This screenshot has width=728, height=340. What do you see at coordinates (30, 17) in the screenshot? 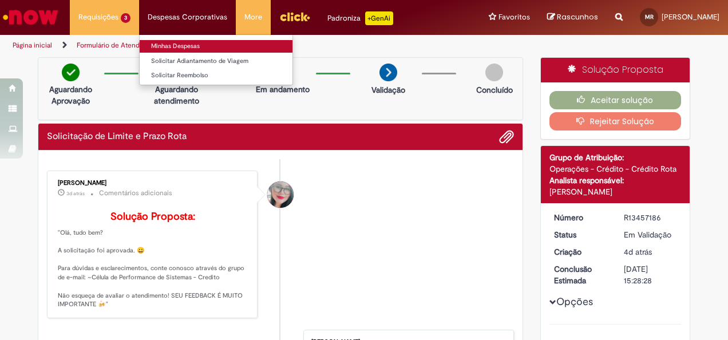
I see `img: ServiceNow` at bounding box center [30, 17].